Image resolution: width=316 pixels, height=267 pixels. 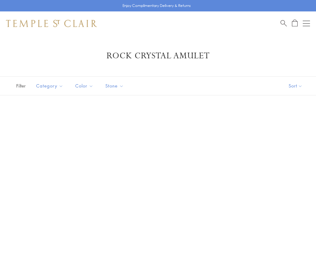 What do you see at coordinates (50, 86) in the screenshot?
I see `span: Category` at bounding box center [50, 86].